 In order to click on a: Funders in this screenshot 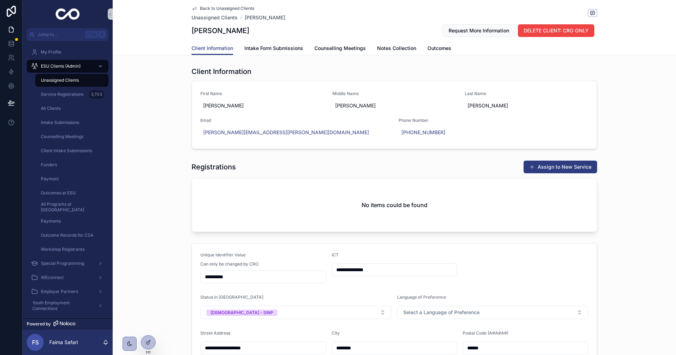, I will do `click(72, 165)`.